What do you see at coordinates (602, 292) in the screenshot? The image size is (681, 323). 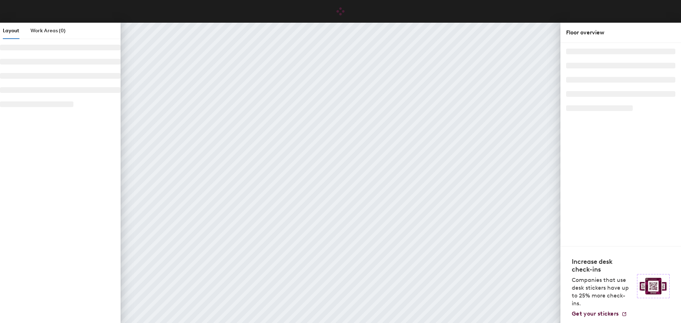 I see `p: Companies that use desk stickers have up to 25% more check-ins.` at bounding box center [602, 292].